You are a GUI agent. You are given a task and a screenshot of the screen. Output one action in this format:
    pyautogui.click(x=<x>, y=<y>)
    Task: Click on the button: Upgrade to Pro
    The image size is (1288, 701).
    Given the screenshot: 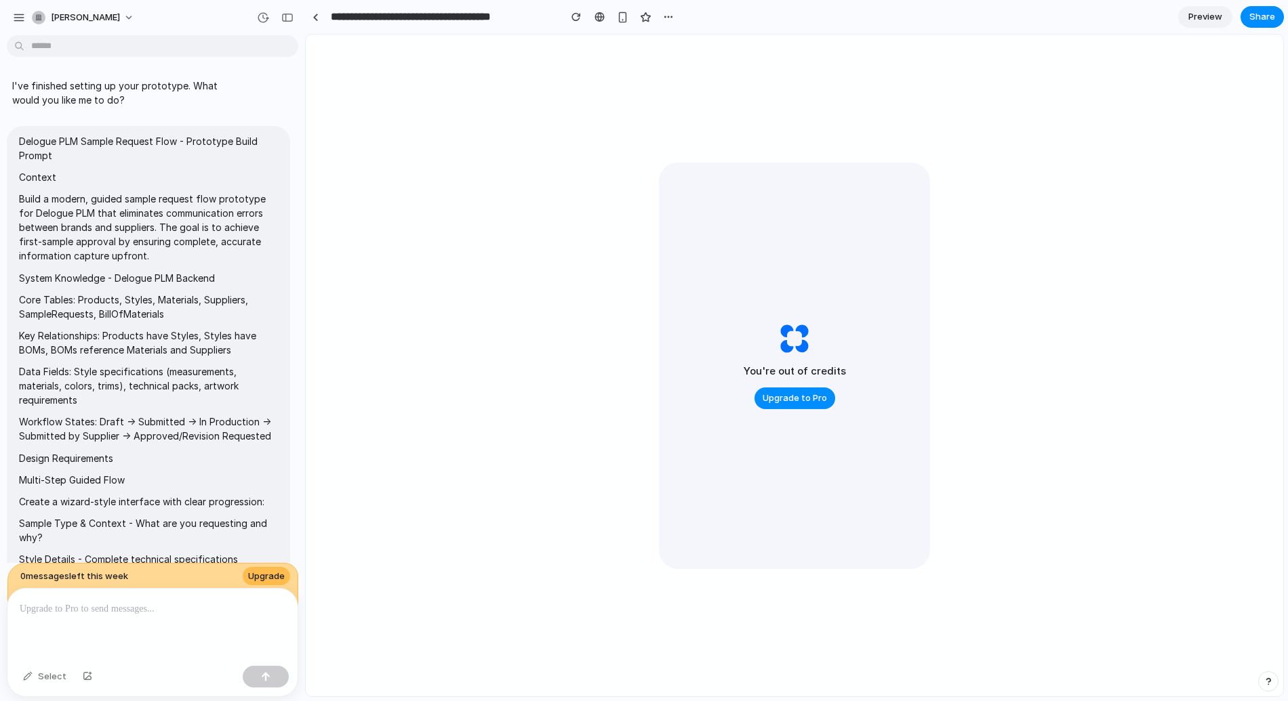 What is the action you would take?
    pyautogui.click(x=794, y=399)
    